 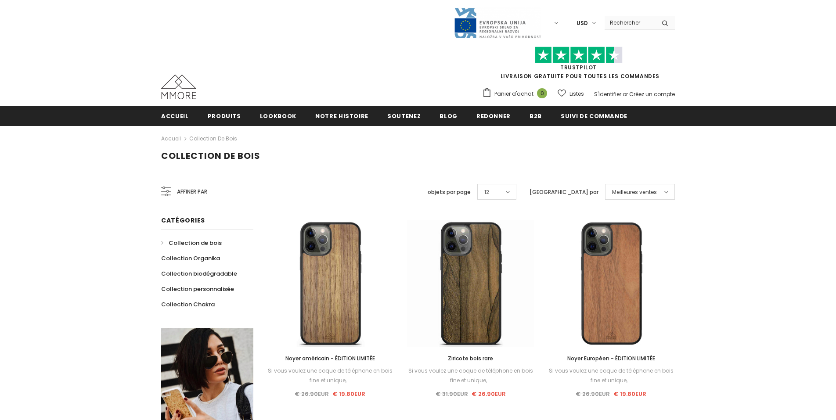 What do you see at coordinates (611, 358) in the screenshot?
I see `span: Noyer Européen - ÉDITION LIMITÉE` at bounding box center [611, 358].